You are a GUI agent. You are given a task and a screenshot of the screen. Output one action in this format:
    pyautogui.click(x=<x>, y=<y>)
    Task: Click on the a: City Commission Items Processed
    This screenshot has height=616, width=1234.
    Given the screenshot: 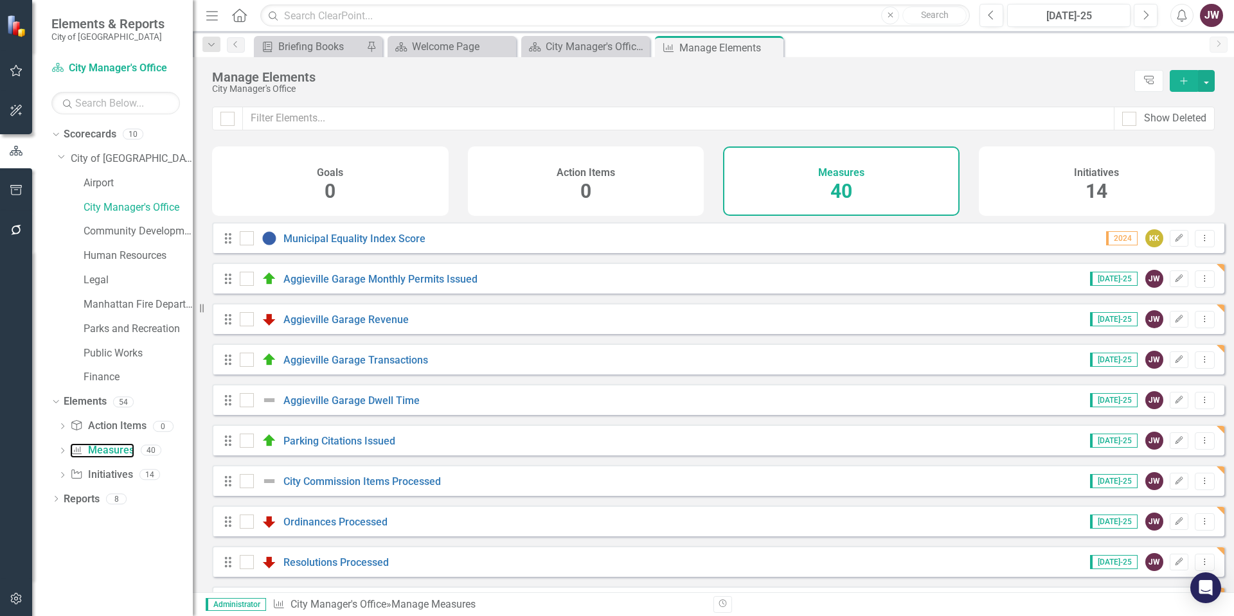 What is the action you would take?
    pyautogui.click(x=362, y=481)
    